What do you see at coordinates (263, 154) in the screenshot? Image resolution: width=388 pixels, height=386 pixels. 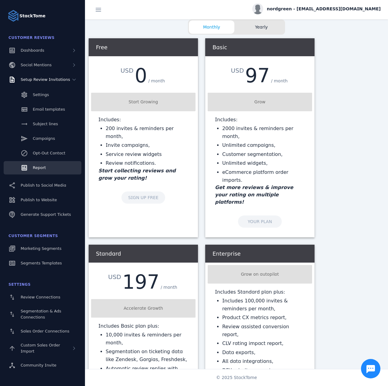 I see `li: Customer segmentation,` at bounding box center [263, 154].